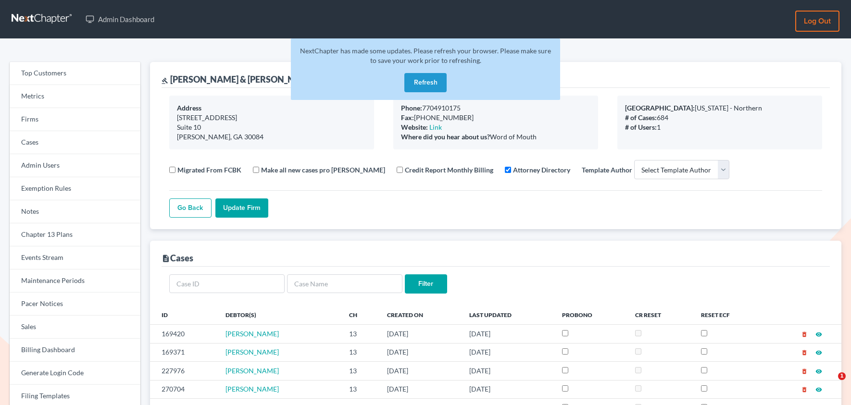  I want to click on a: Notes, so click(75, 212).